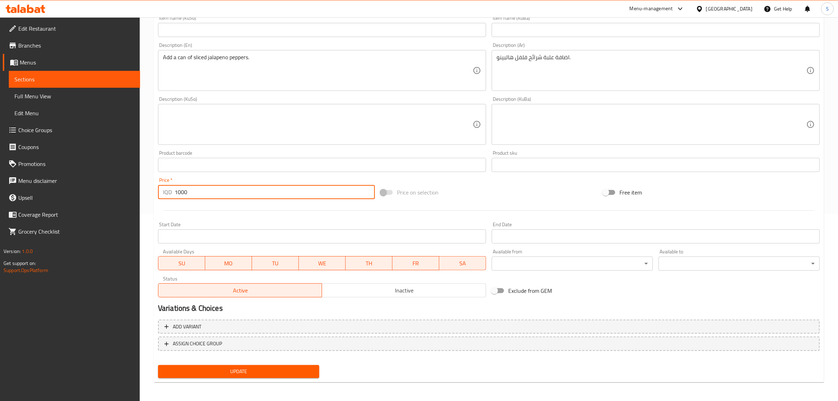  Describe the element at coordinates (322, 165) in the screenshot. I see `input: Please enter product barcode` at that location.